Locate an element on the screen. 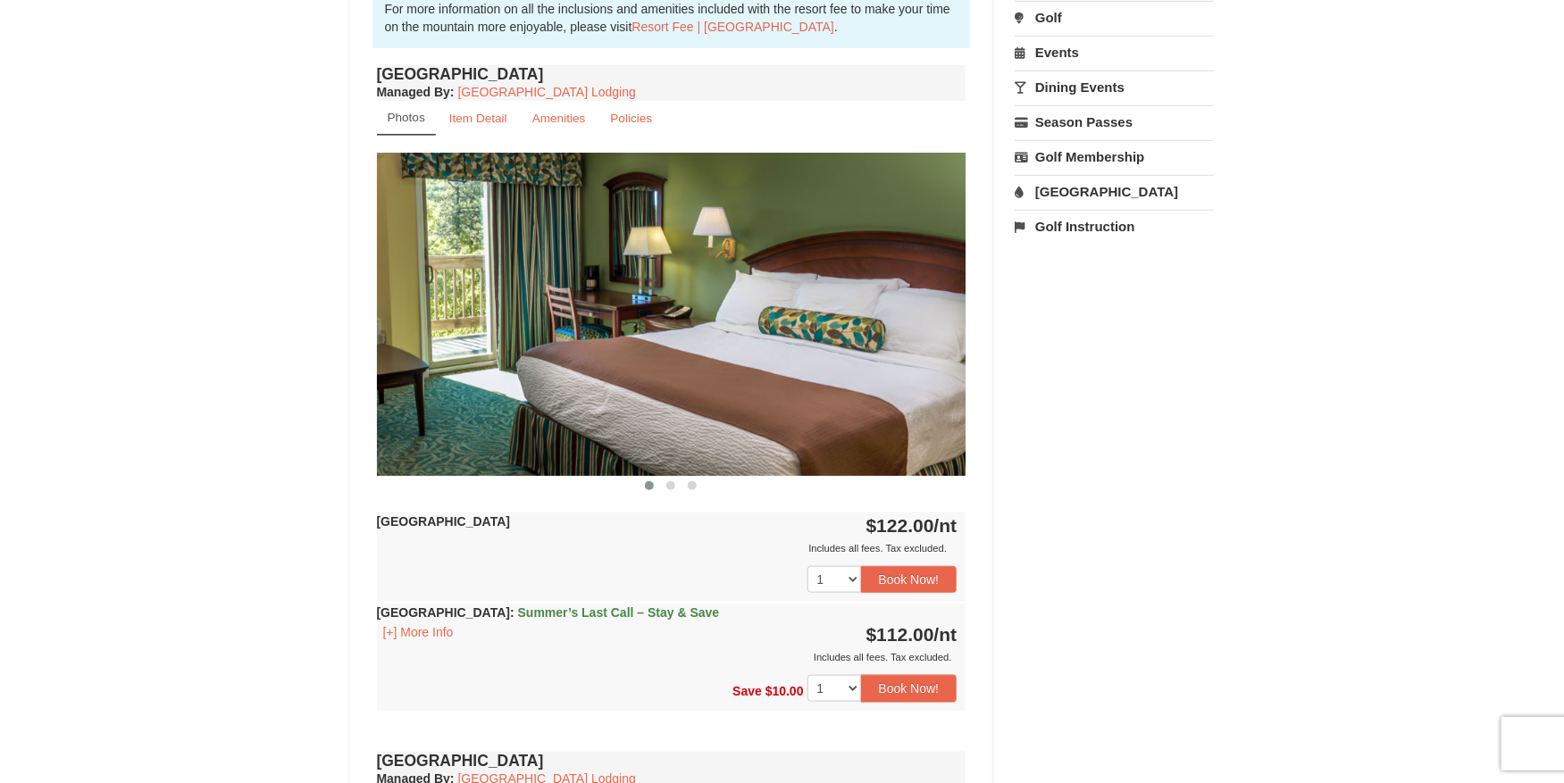  span: Summer’s Last Call – Stay & Save is located at coordinates (619, 613).